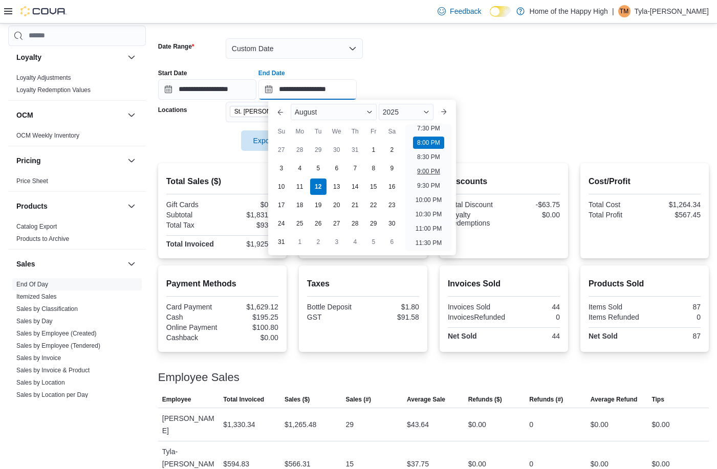  I want to click on div: $43.64, so click(418, 425).